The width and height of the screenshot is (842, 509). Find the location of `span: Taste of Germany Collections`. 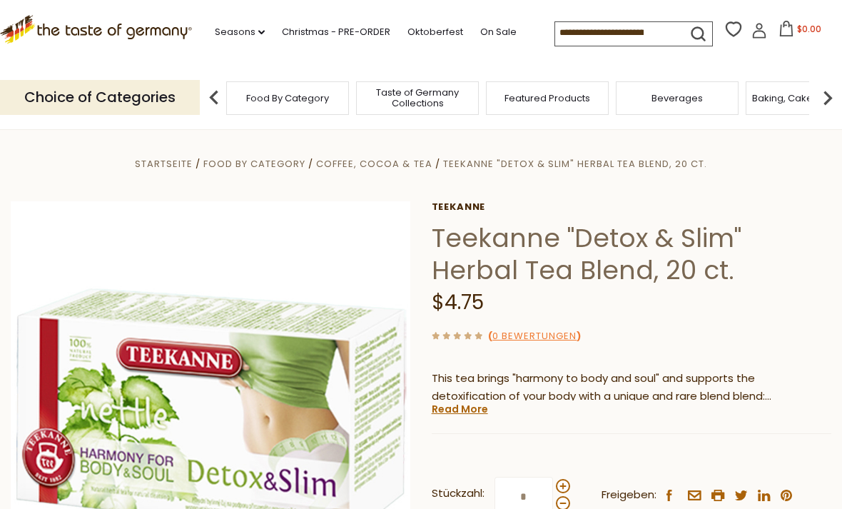

span: Taste of Germany Collections is located at coordinates (417, 98).